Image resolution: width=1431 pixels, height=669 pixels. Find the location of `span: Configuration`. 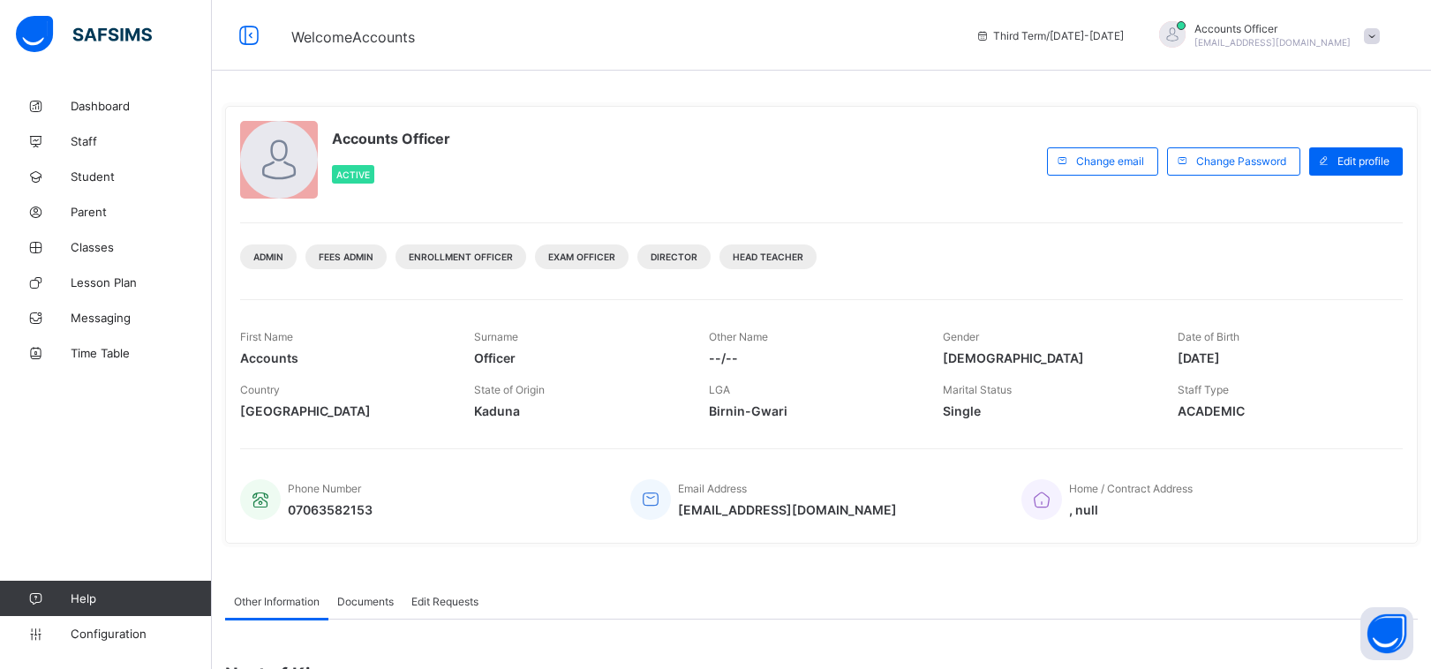

span: Configuration is located at coordinates (140, 634).